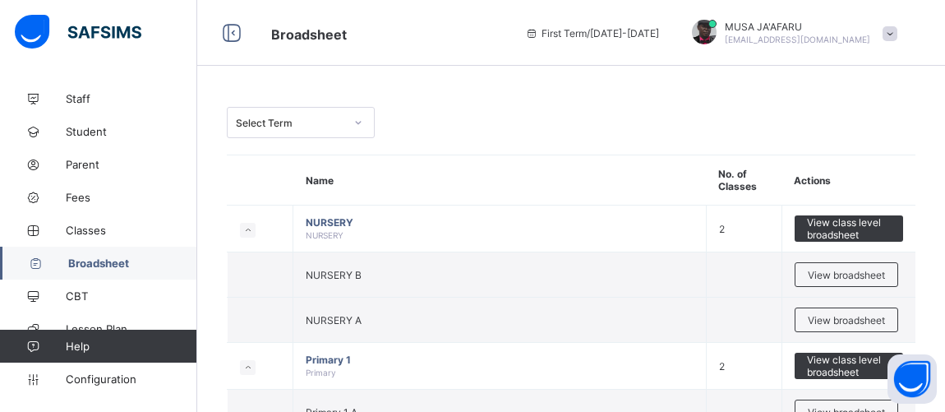 The height and width of the screenshot is (412, 945). Describe the element at coordinates (132, 230) in the screenshot. I see `span: Classes` at that location.